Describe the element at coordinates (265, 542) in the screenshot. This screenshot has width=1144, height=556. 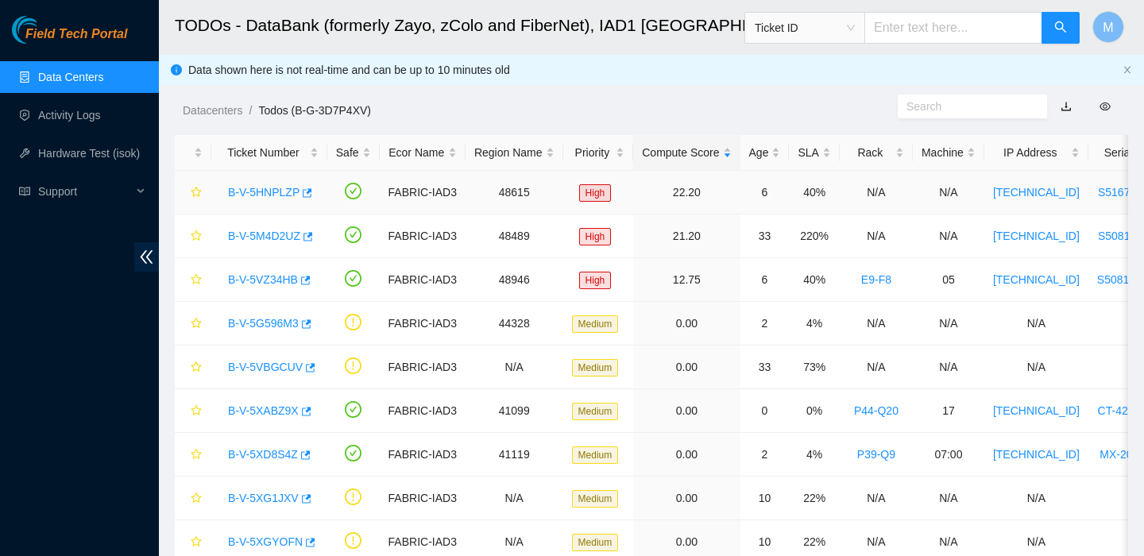
I see `a: B-V-5XGYOFN` at that location.